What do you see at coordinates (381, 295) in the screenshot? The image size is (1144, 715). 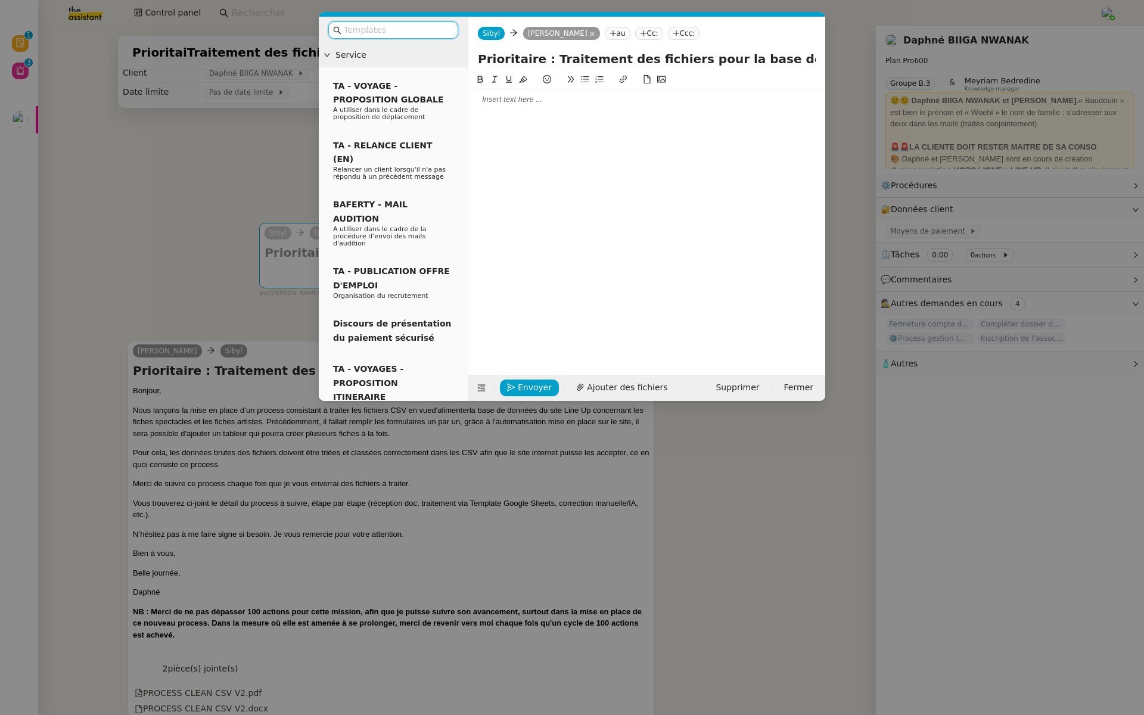 I see `span: Organisation du recrutement` at bounding box center [381, 295].